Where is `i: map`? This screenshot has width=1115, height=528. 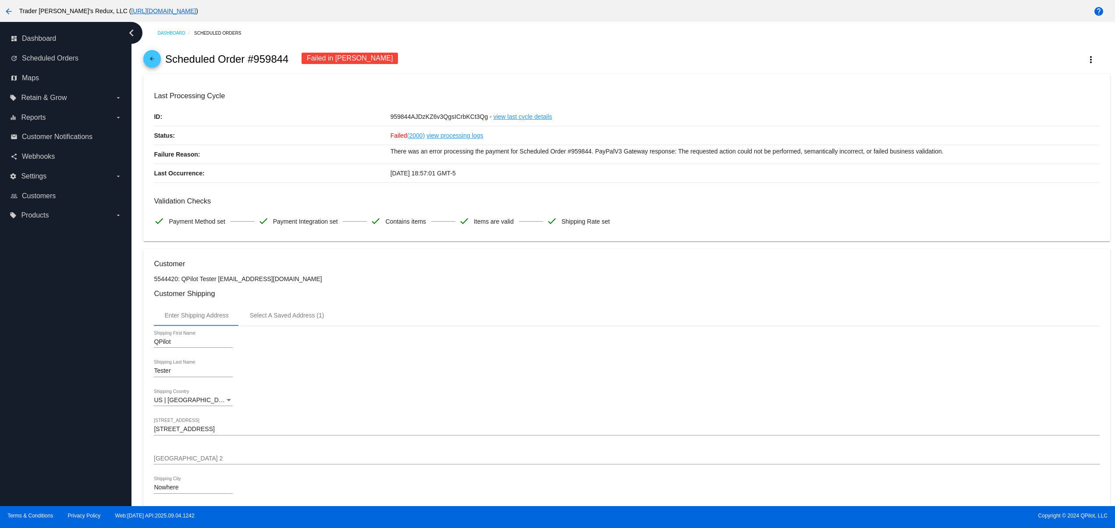 i: map is located at coordinates (14, 78).